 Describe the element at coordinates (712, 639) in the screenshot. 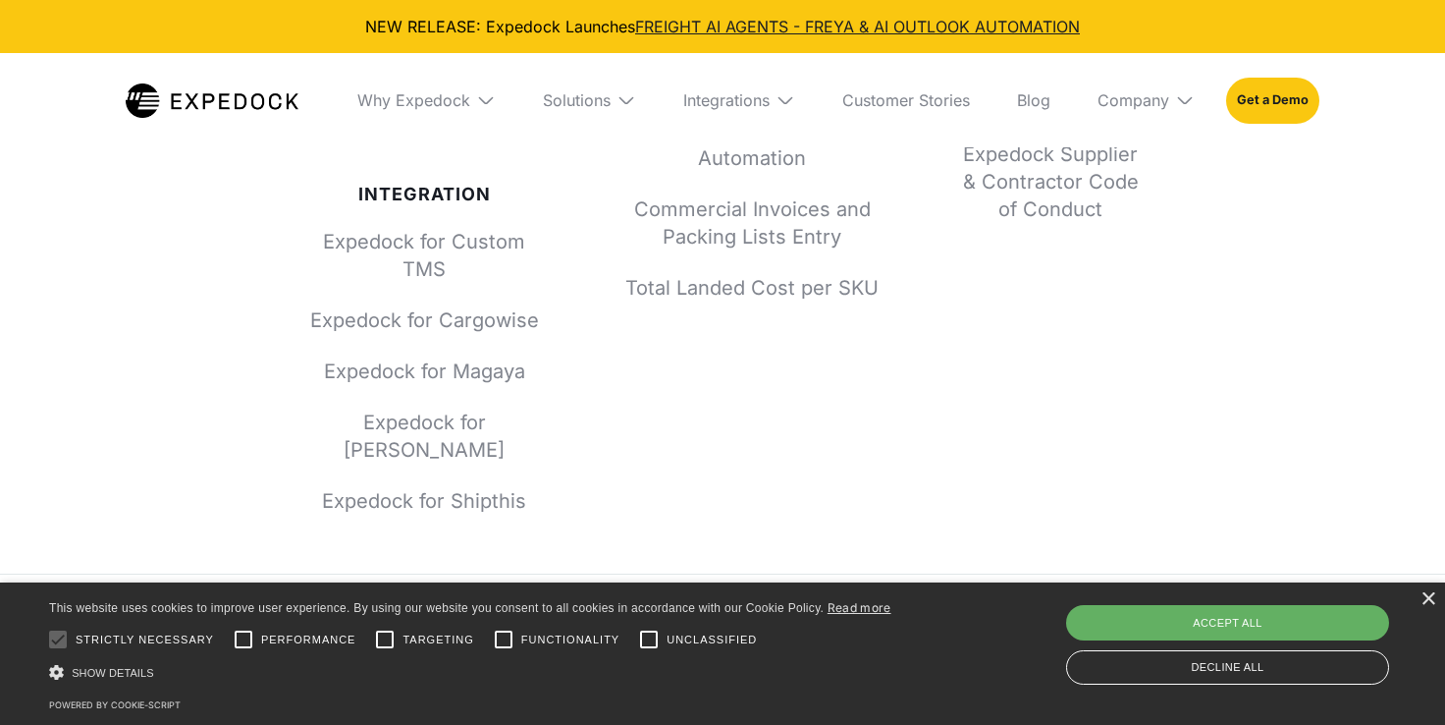

I see `span: Unclassified` at that location.